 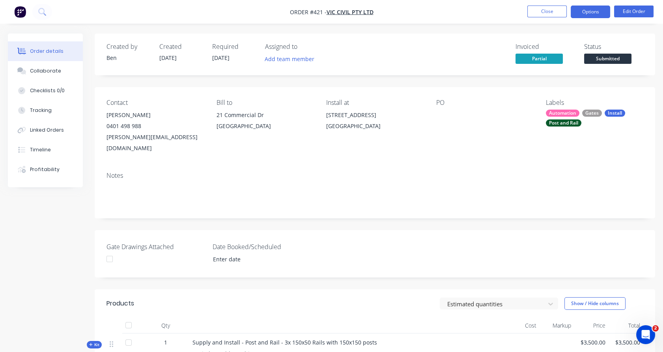 I want to click on div: Tracking, so click(x=41, y=110).